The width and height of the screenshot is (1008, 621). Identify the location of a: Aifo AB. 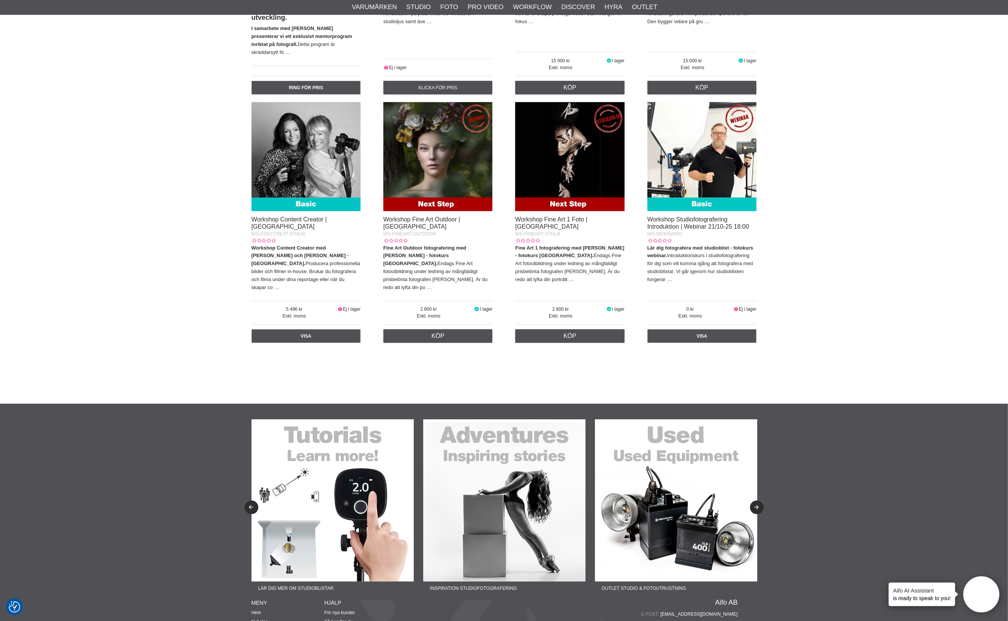
(726, 603).